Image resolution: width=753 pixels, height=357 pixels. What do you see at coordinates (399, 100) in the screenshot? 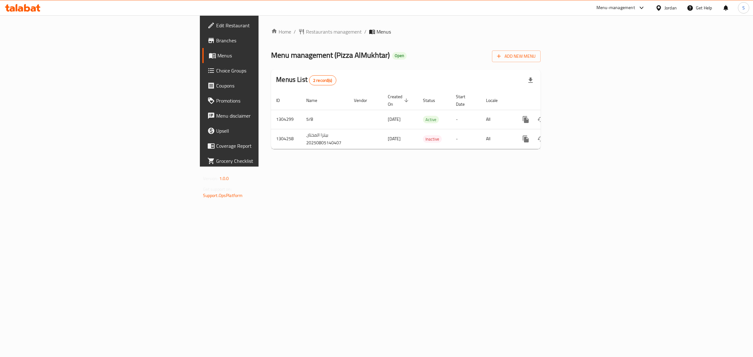
I see `span: Created On` at bounding box center [399, 100].